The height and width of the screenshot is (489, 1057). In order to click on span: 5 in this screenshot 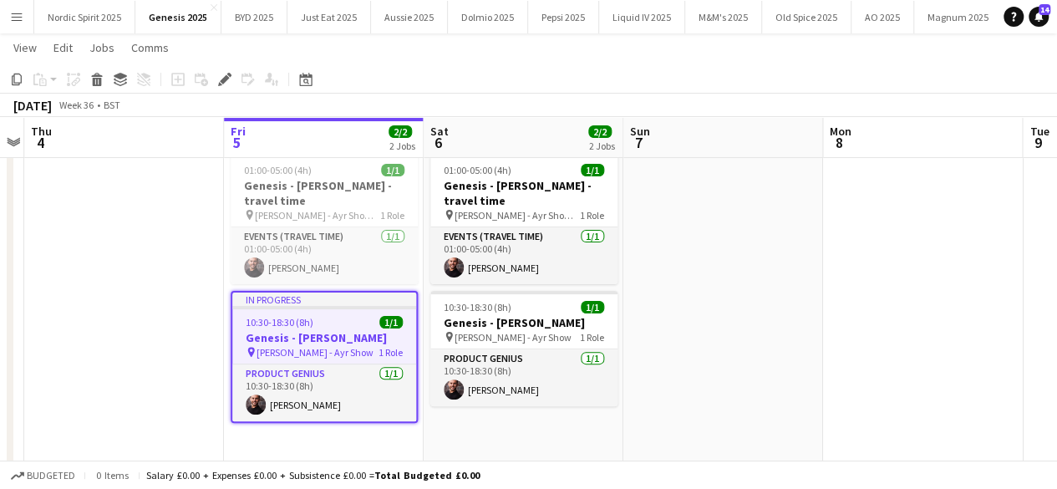, I will do `click(236, 142)`.